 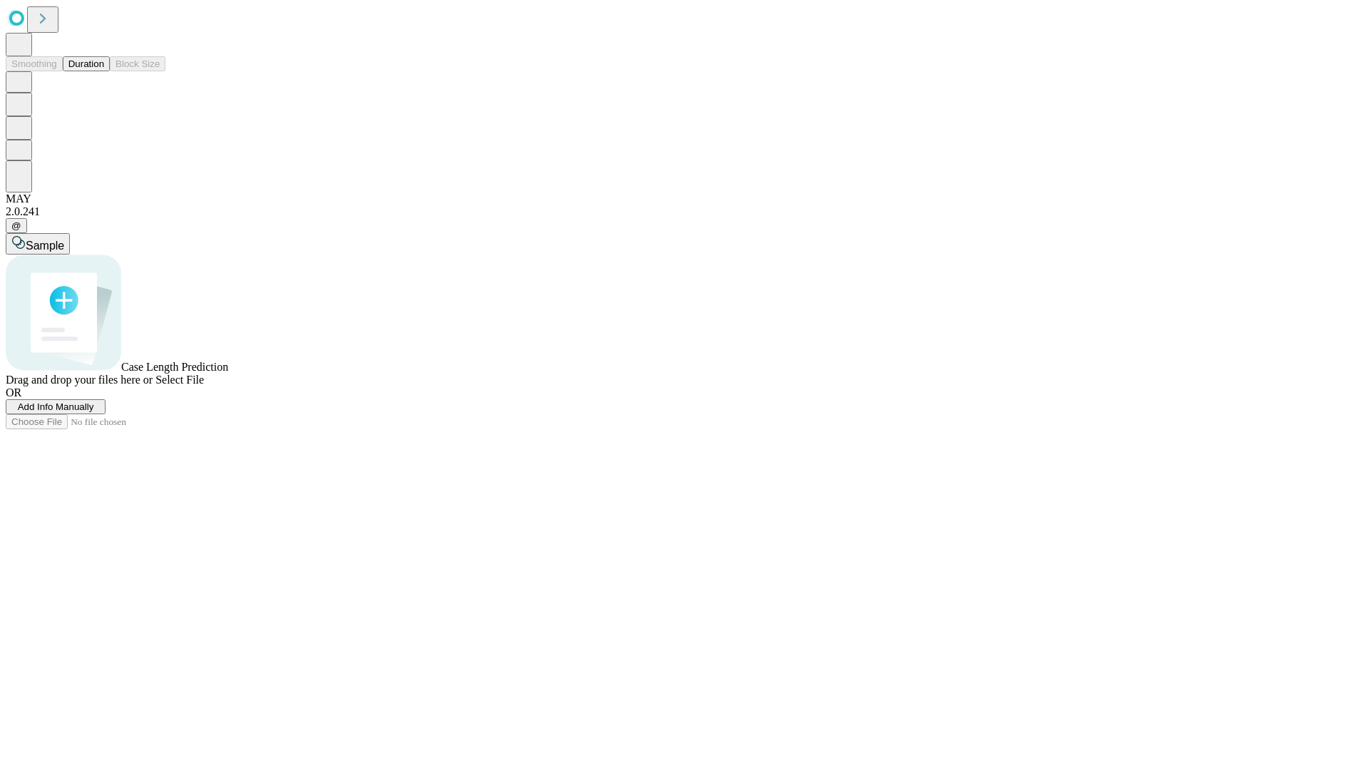 What do you see at coordinates (175, 366) in the screenshot?
I see `span: Case Length Prediction` at bounding box center [175, 366].